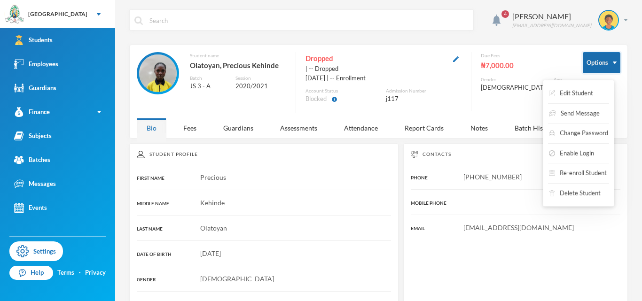 Image resolution: width=642 pixels, height=301 pixels. What do you see at coordinates (334, 99) in the screenshot?
I see `i: info` at bounding box center [334, 99].